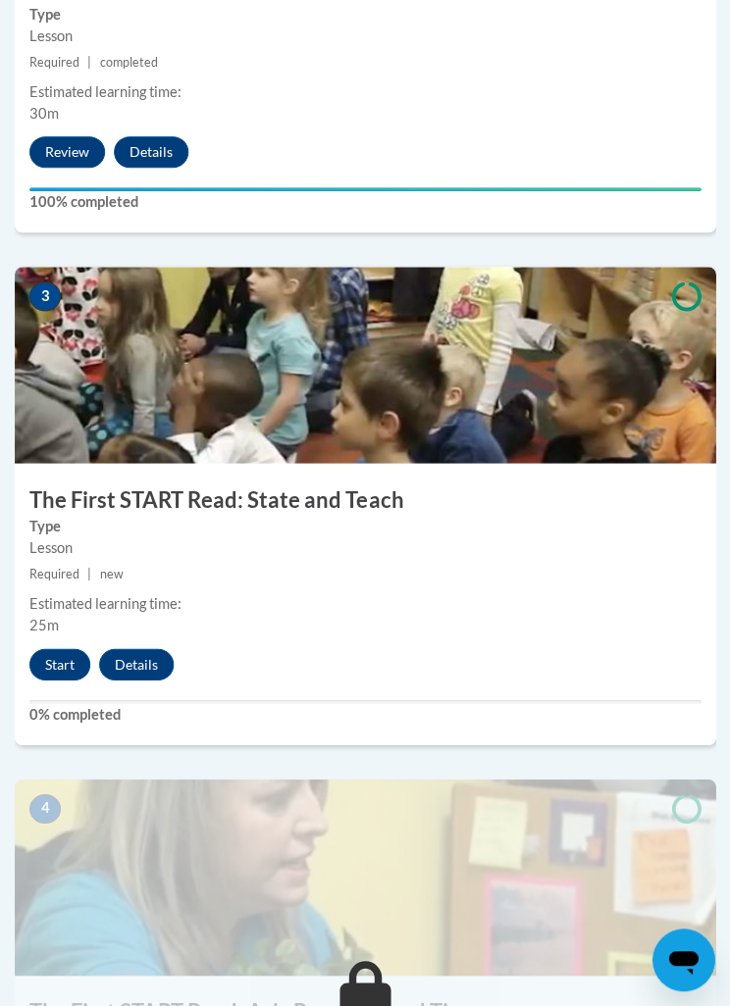 Image resolution: width=730 pixels, height=1006 pixels. Describe the element at coordinates (111, 573) in the screenshot. I see `span: new` at that location.